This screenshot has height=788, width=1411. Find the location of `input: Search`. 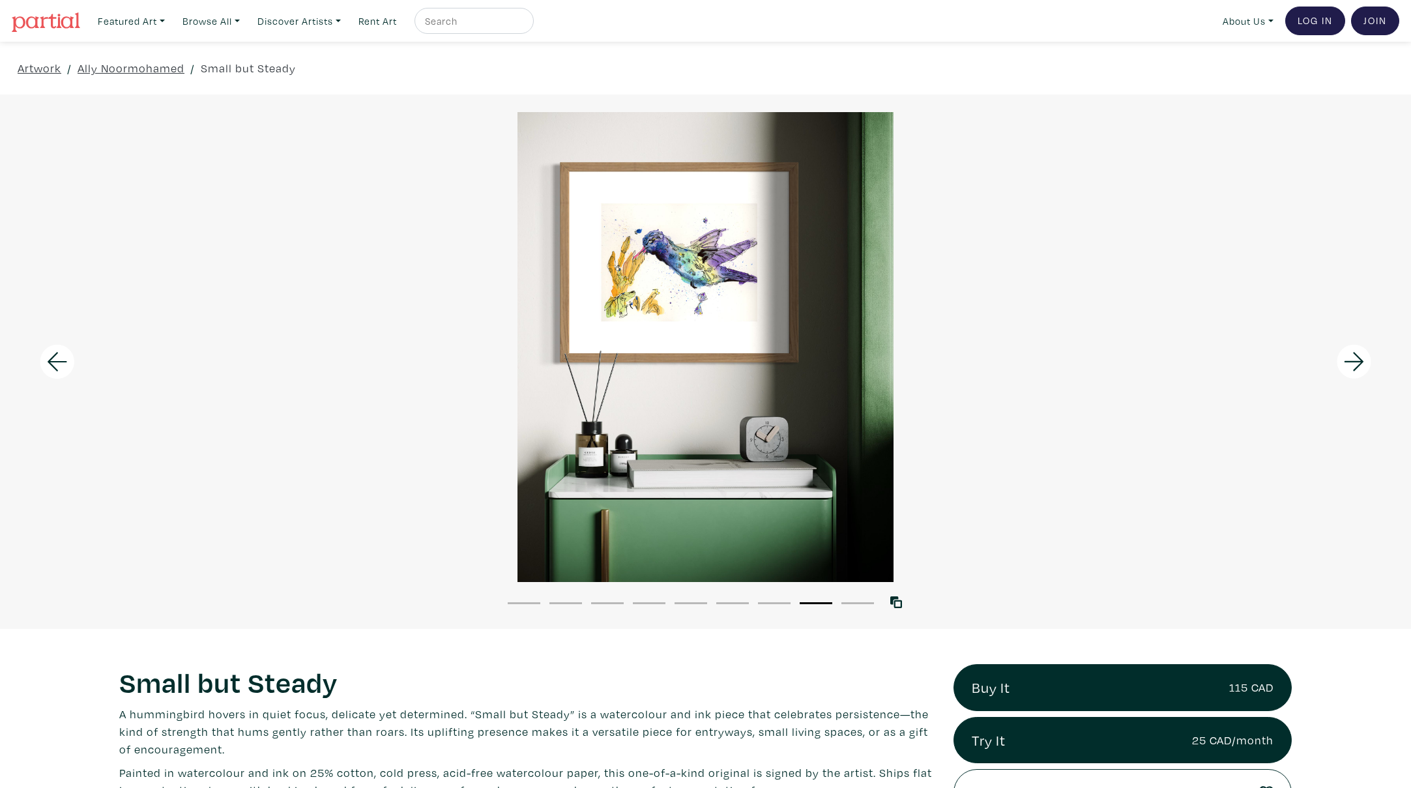

input: Search is located at coordinates (473, 21).